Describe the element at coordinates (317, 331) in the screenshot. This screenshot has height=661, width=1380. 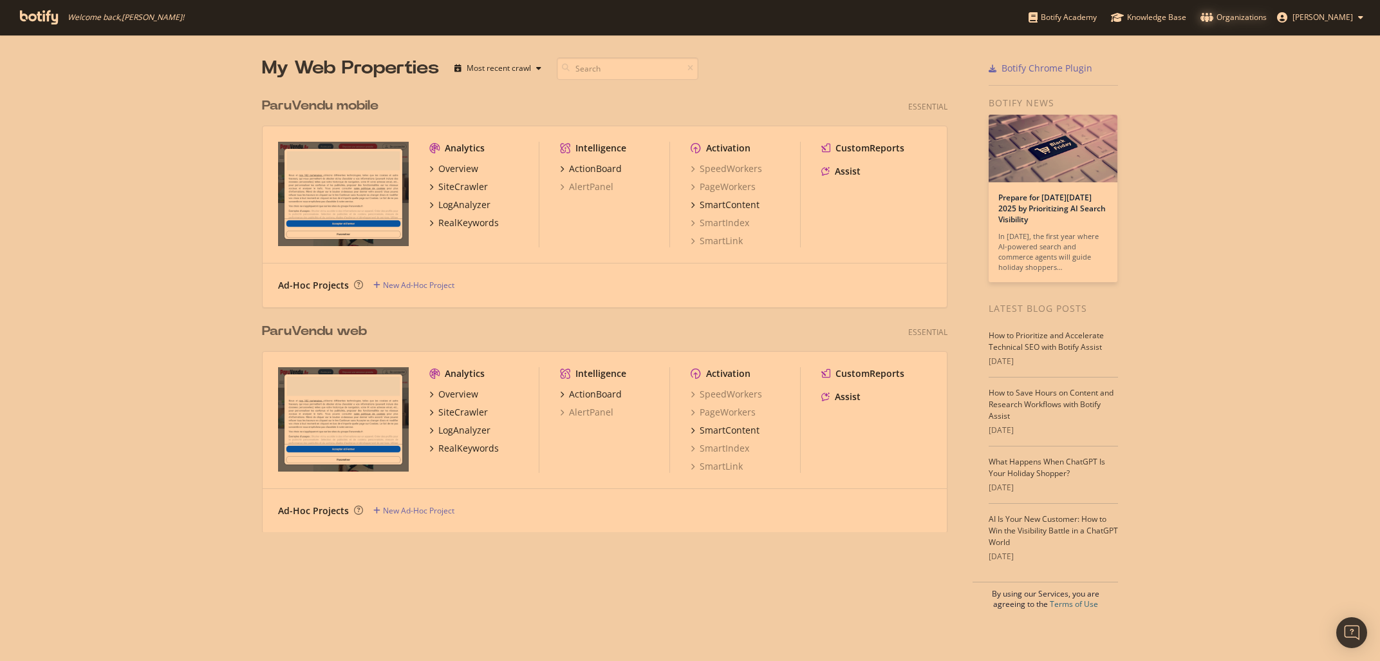
I see `a: ParuVendu web` at that location.